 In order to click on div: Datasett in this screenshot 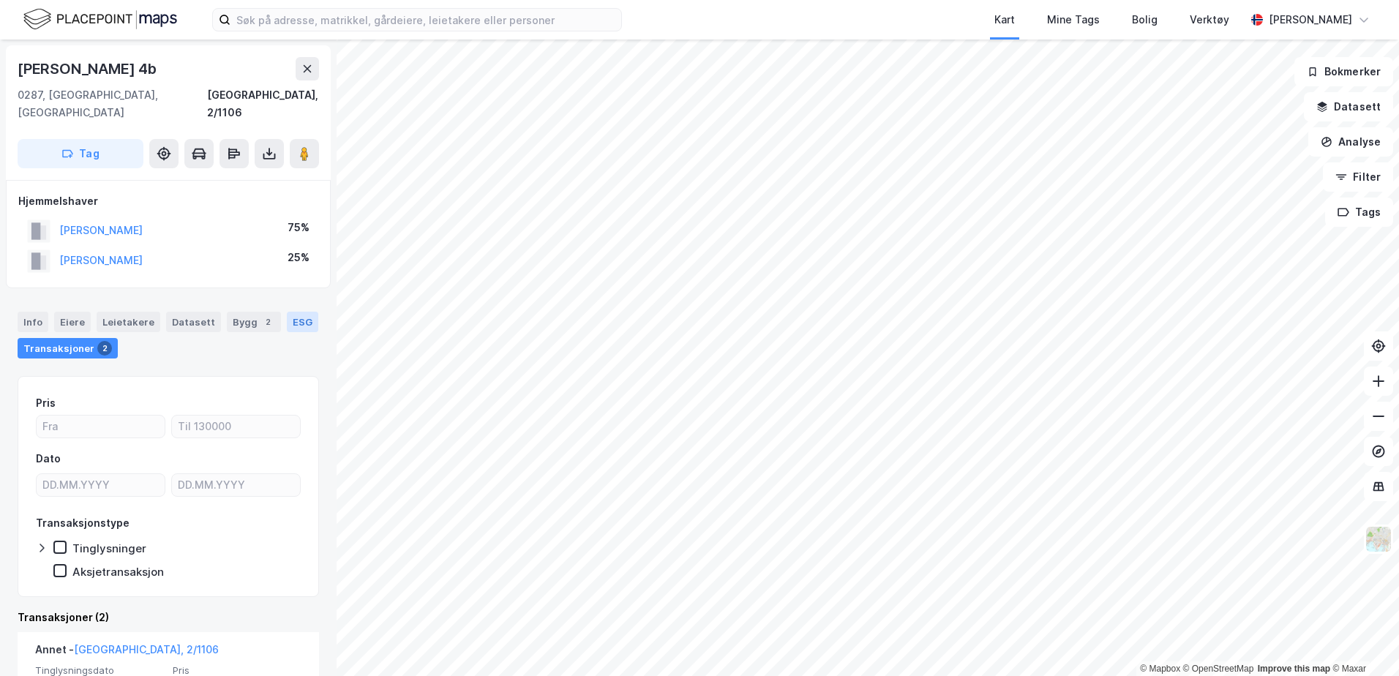, I will do `click(193, 322)`.